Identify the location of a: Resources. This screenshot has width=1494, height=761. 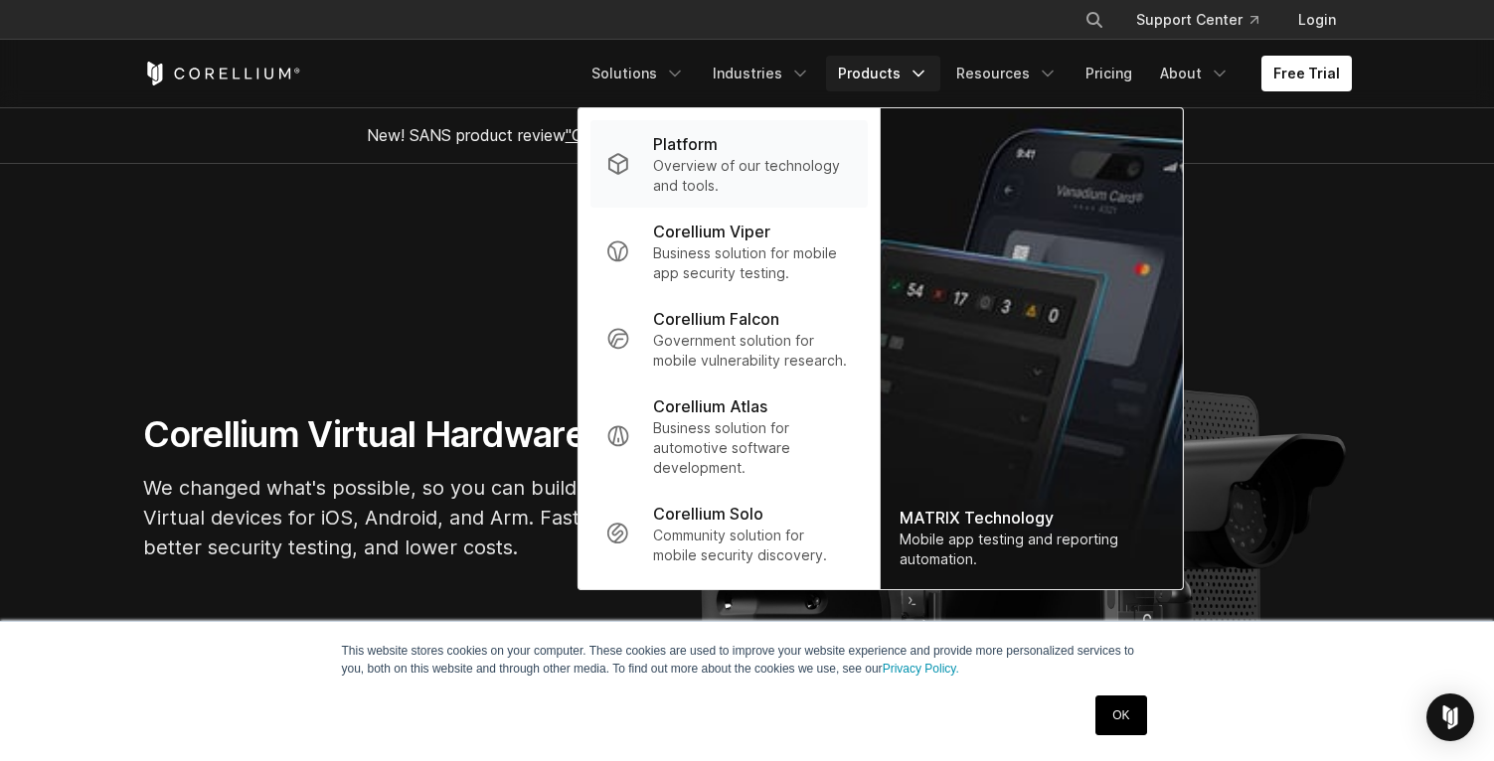
(1007, 74).